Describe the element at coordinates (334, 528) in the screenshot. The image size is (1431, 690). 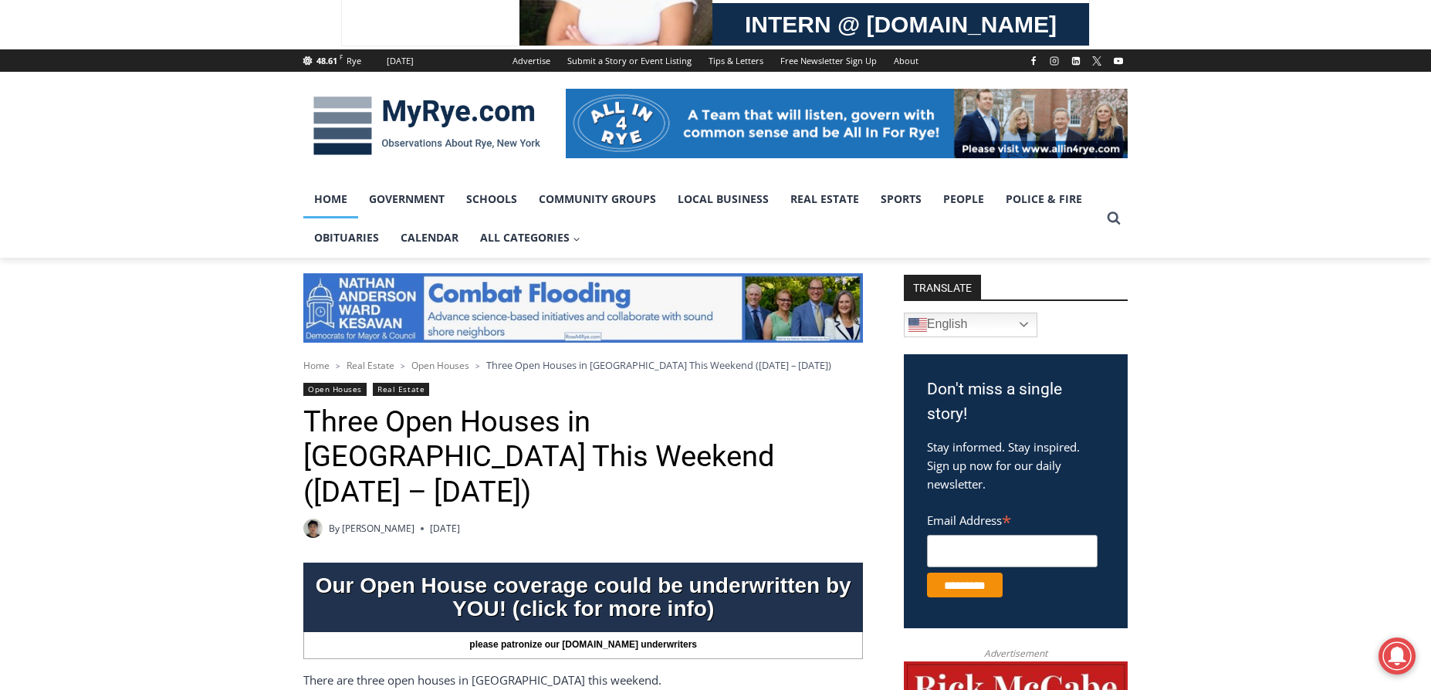
I see `span: By` at that location.